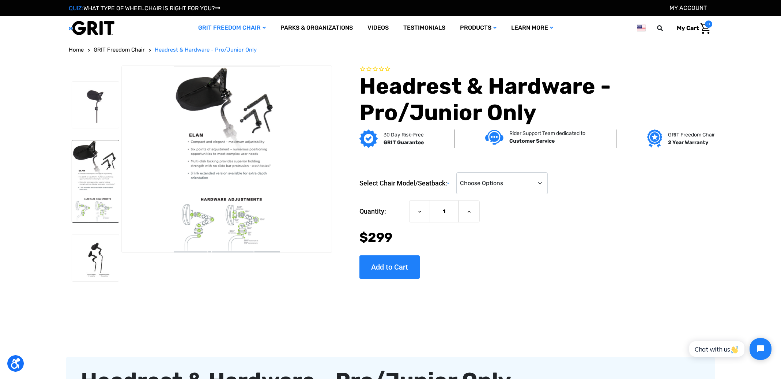 Image resolution: width=781 pixels, height=379 pixels. What do you see at coordinates (688, 8) in the screenshot?
I see `a: Account` at bounding box center [688, 8].